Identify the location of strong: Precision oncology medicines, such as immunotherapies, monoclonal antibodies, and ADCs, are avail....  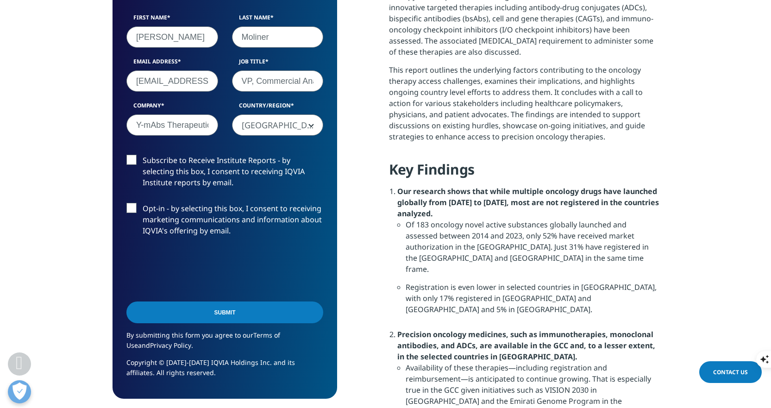
(526, 345).